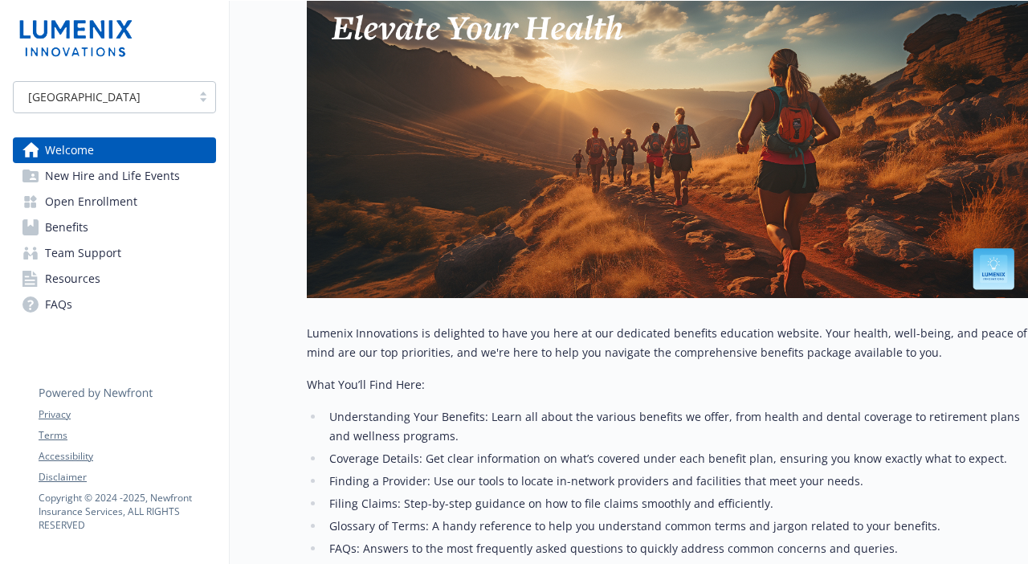 The width and height of the screenshot is (1028, 564). What do you see at coordinates (676, 481) in the screenshot?
I see `li: Finding a Provider: Use our tools to locate in-network providers and facilities that meet your ne...` at bounding box center [676, 481].